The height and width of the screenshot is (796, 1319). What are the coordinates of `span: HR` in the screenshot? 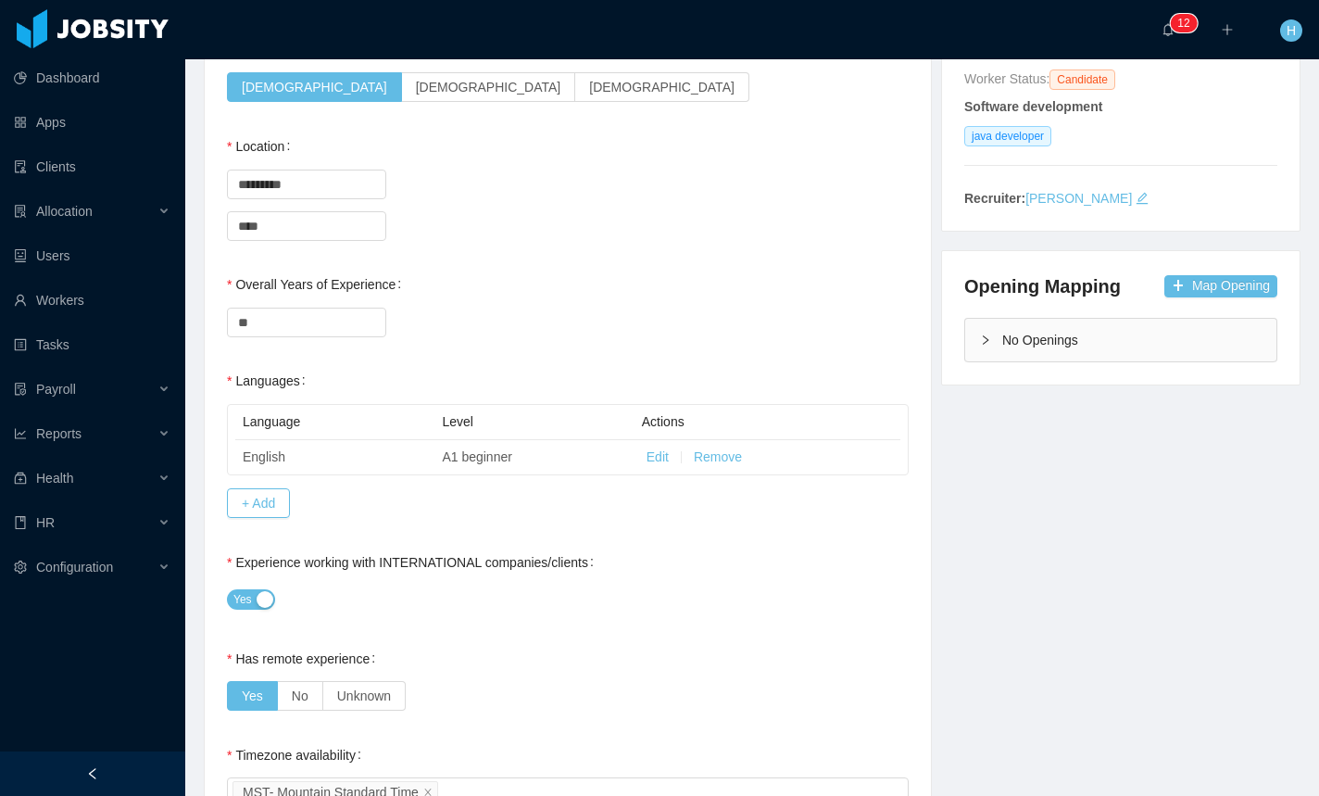 It's located at (45, 522).